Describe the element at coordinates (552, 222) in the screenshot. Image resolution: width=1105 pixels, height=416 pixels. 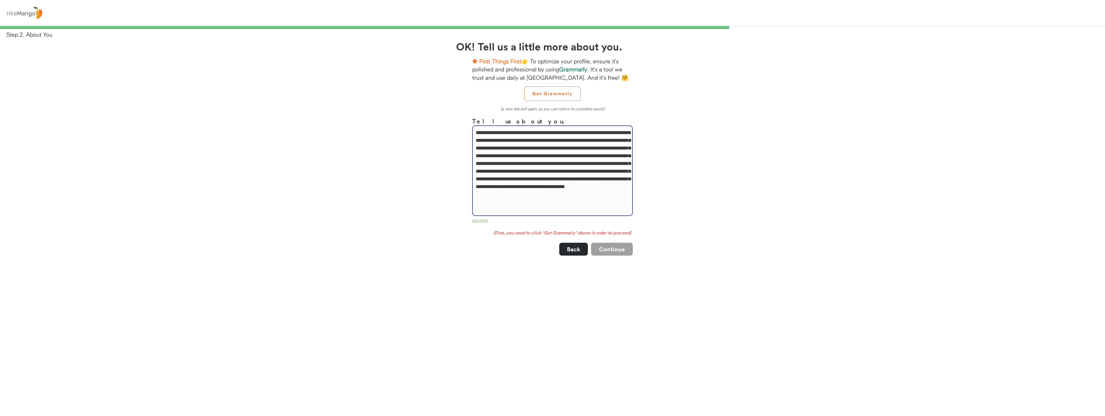
I see `div: 606/500` at that location.